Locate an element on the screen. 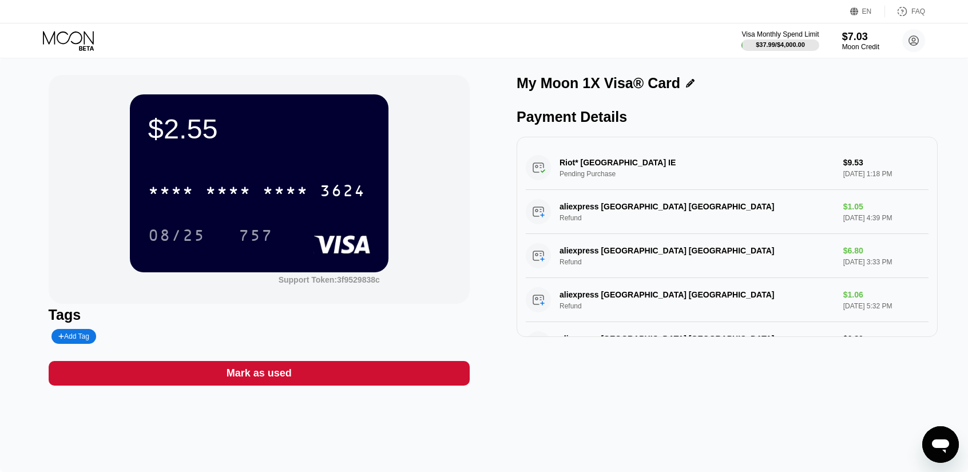  div: Tags is located at coordinates (259, 315).